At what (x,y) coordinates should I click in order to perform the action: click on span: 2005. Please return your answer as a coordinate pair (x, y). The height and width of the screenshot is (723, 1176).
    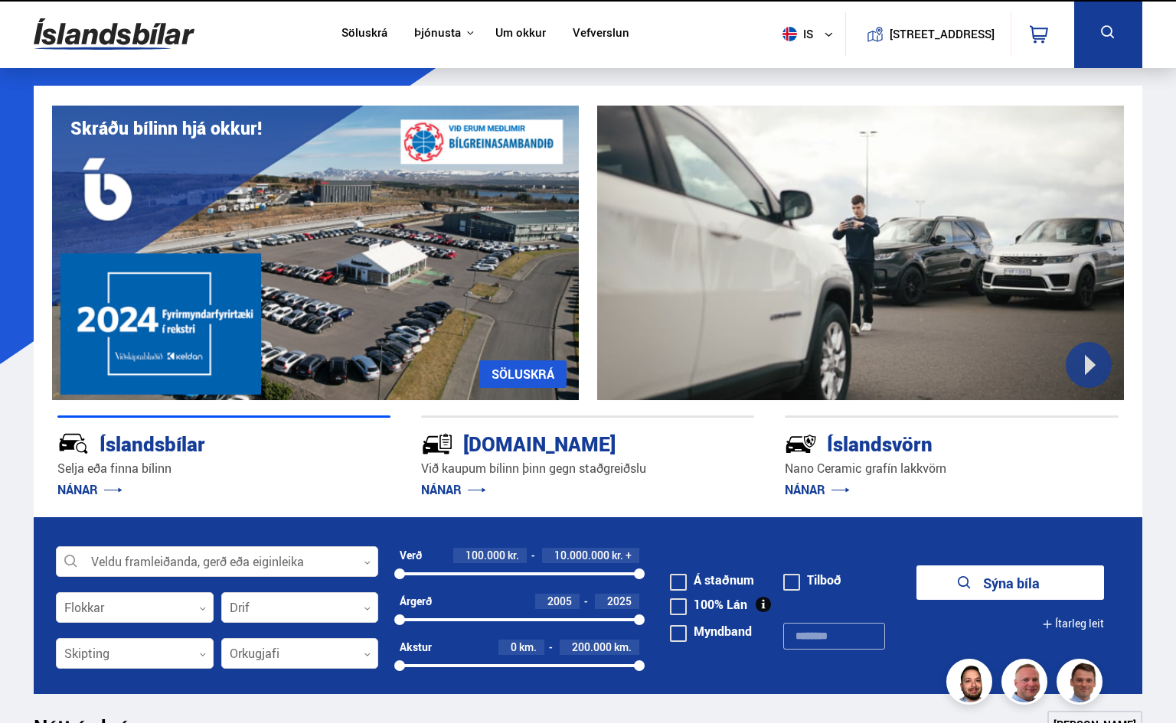
    Looking at the image, I should click on (560, 601).